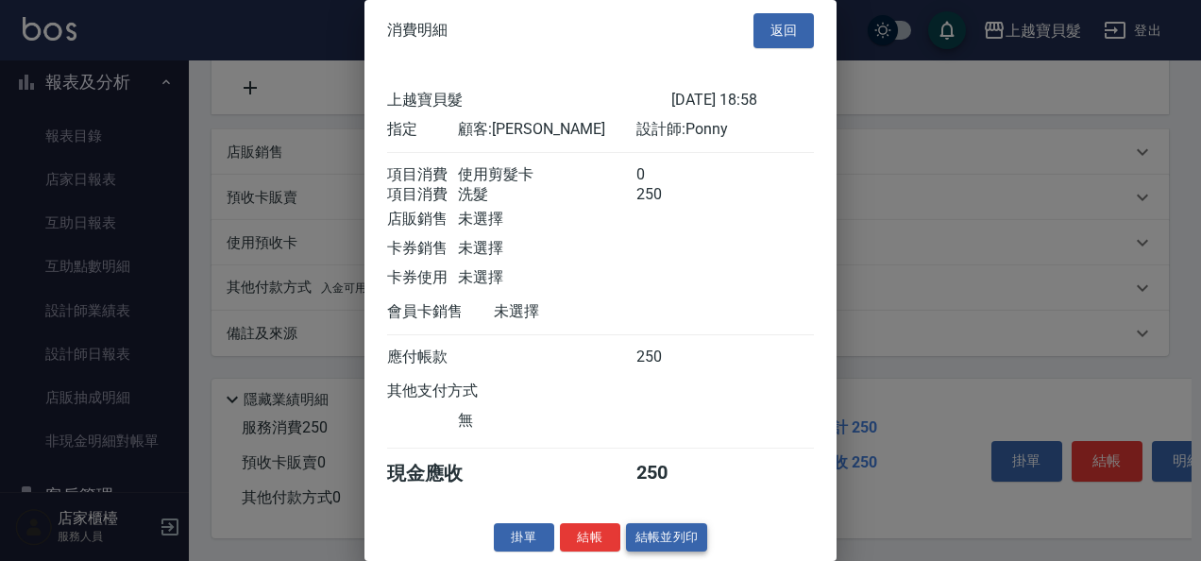 The height and width of the screenshot is (561, 1201). What do you see at coordinates (440, 473) in the screenshot?
I see `div: 現金應收` at bounding box center [440, 473].